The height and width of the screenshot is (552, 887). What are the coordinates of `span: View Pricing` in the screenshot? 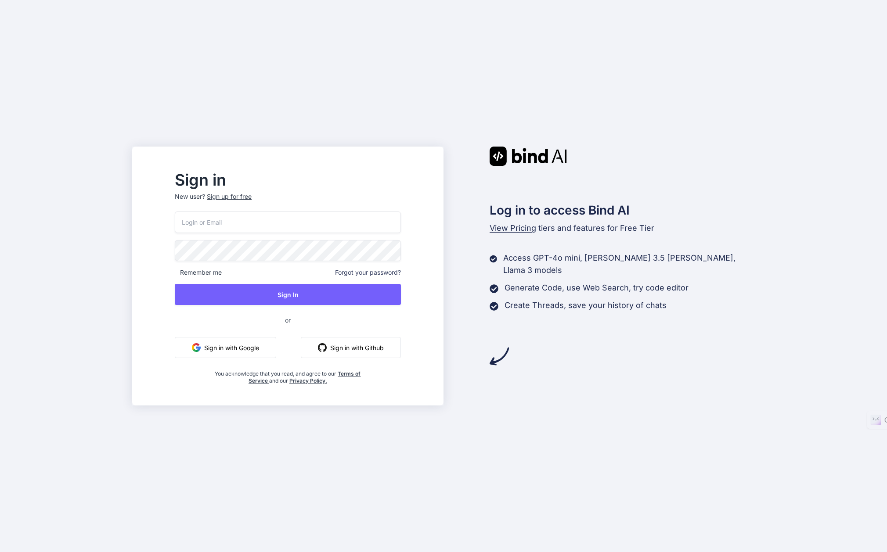 It's located at (513, 228).